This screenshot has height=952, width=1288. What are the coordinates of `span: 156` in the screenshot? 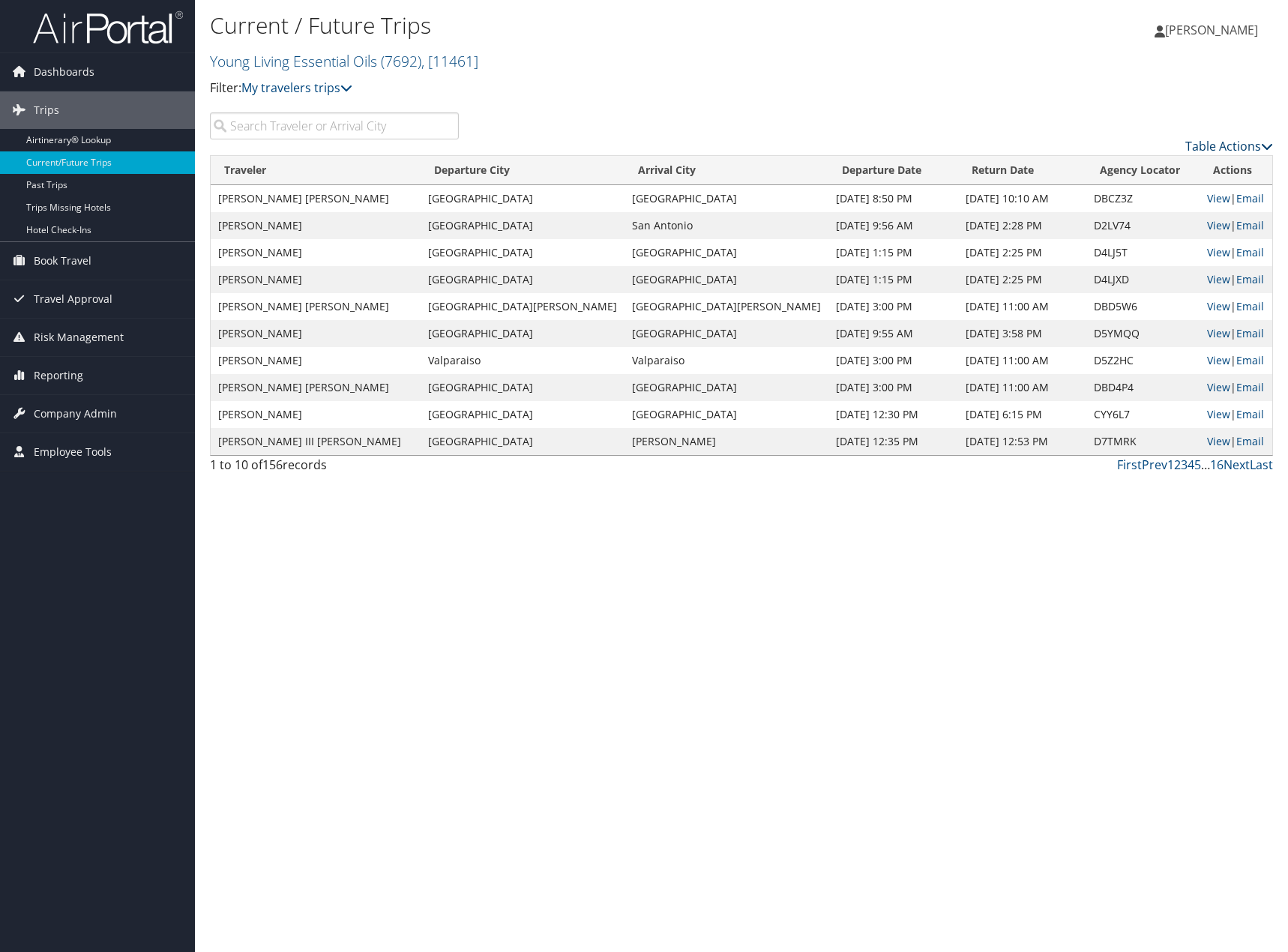 It's located at (272, 465).